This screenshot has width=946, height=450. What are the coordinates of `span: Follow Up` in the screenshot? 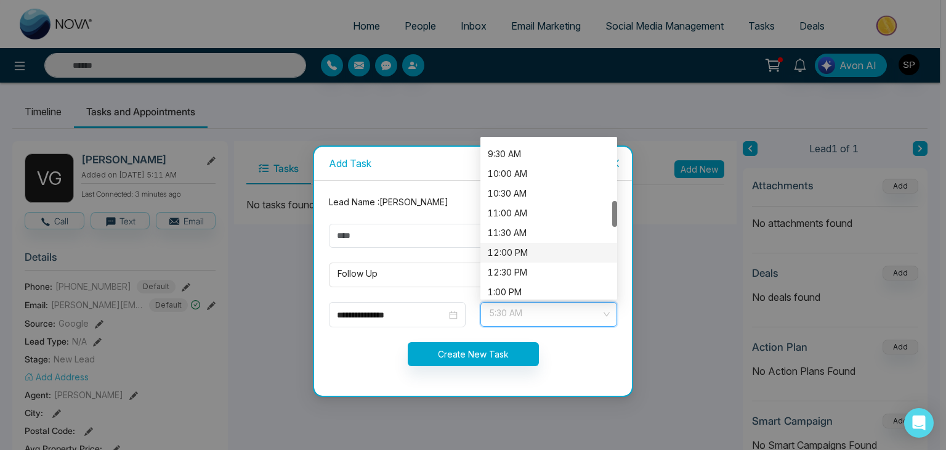 It's located at (473, 275).